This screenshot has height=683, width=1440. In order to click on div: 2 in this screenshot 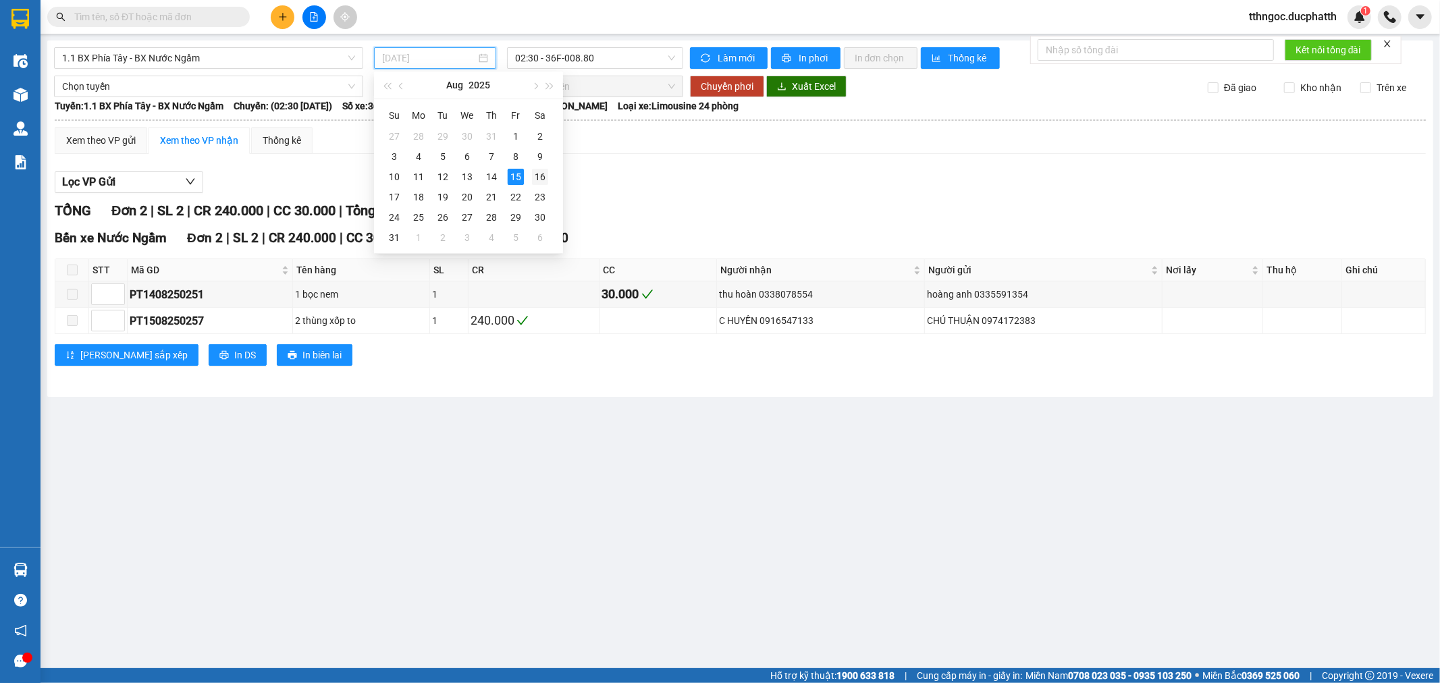, I will do `click(540, 136)`.